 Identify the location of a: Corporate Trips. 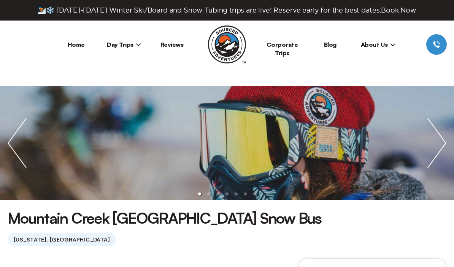
(282, 49).